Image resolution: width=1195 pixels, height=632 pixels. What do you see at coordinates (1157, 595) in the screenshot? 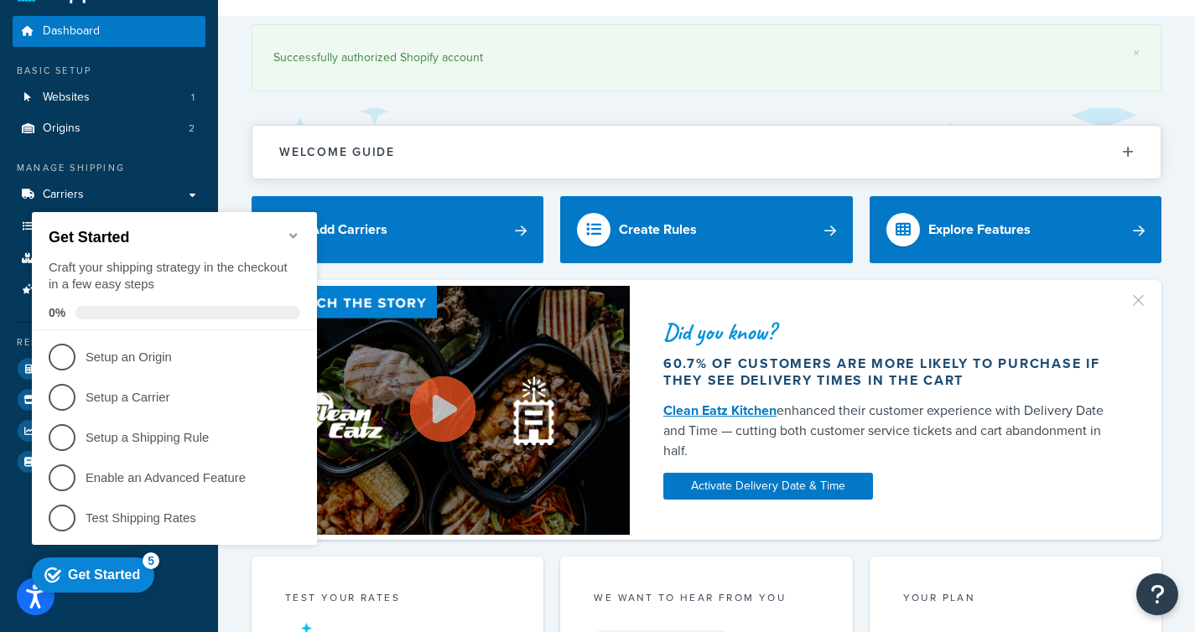
I see `button: Open Resource Center` at bounding box center [1157, 595].